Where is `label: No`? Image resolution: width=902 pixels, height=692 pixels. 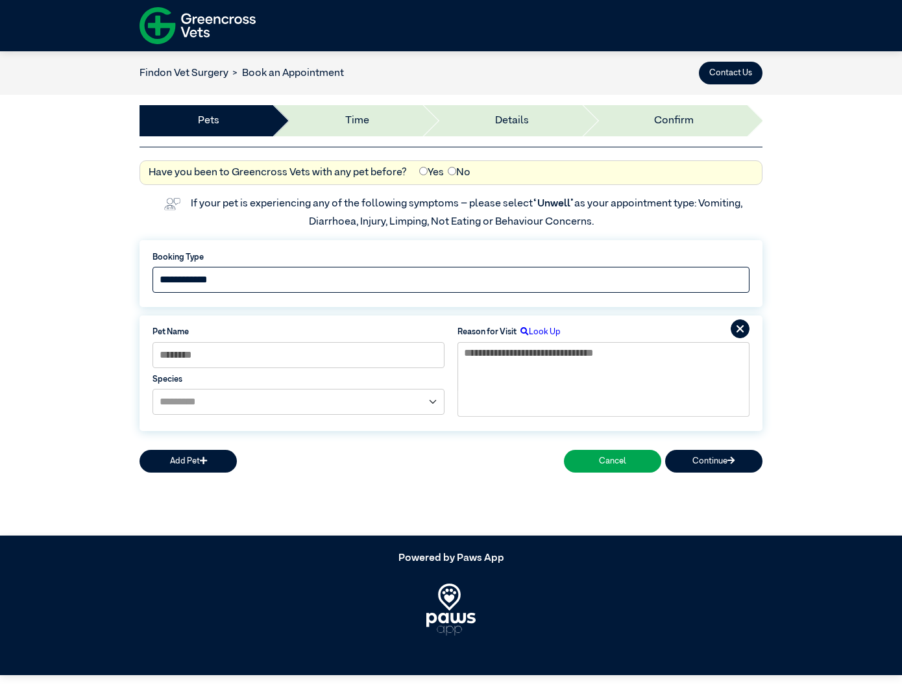 label: No is located at coordinates (459, 173).